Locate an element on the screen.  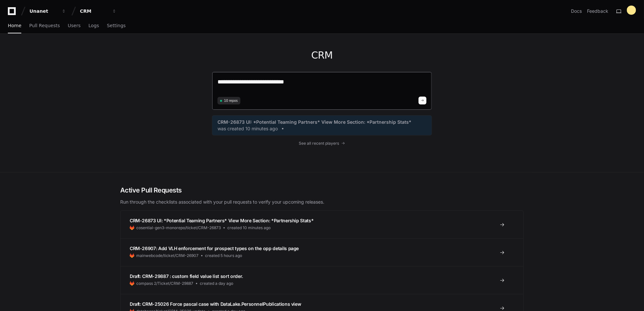
span: cosential-gen3-monorepo/ticket/CRM-26873 is located at coordinates (179, 228).